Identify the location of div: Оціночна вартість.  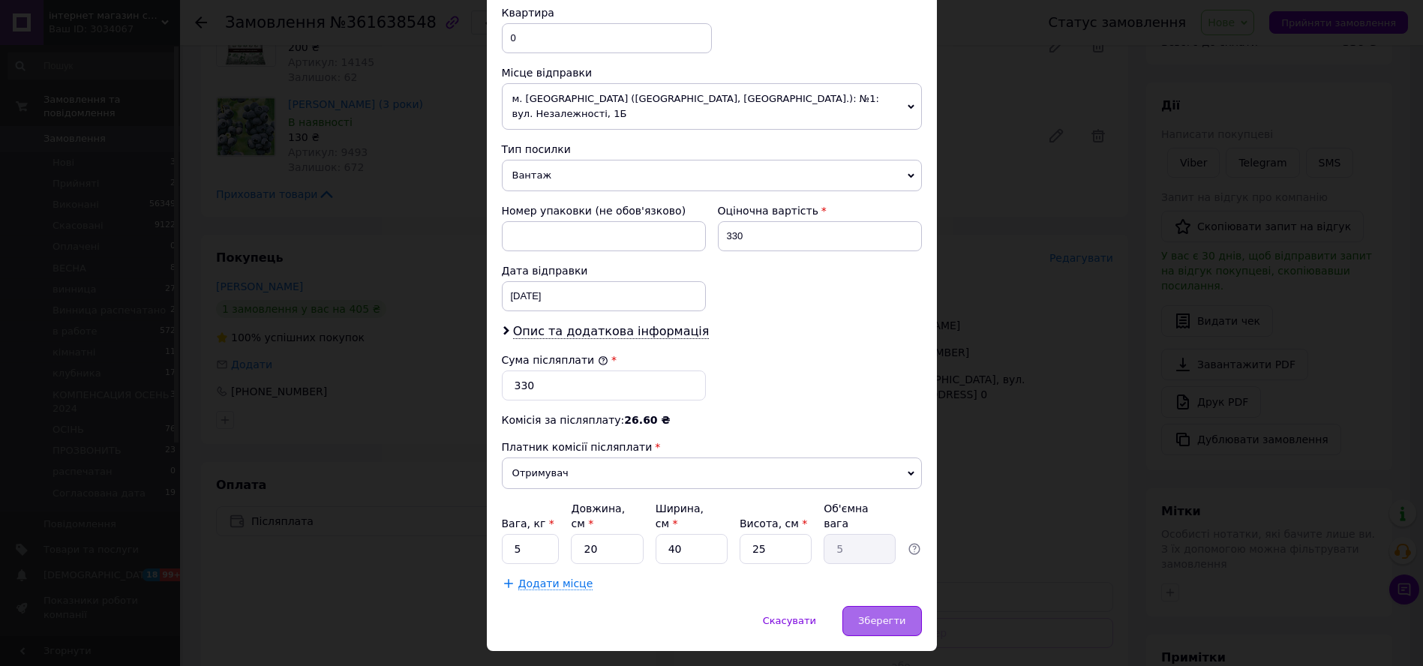
(820, 211).